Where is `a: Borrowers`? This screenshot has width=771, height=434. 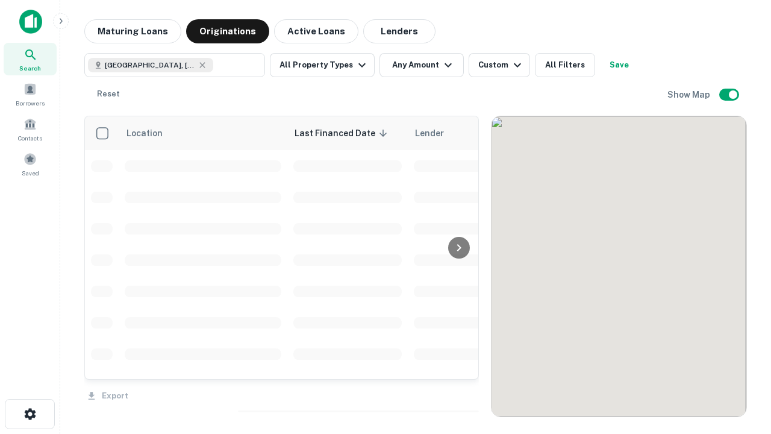
a: Borrowers is located at coordinates (30, 94).